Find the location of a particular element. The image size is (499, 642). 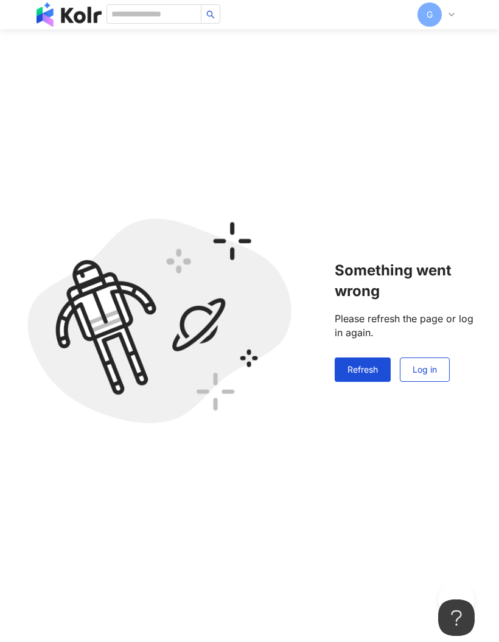

font: Refresh is located at coordinates (363, 369).